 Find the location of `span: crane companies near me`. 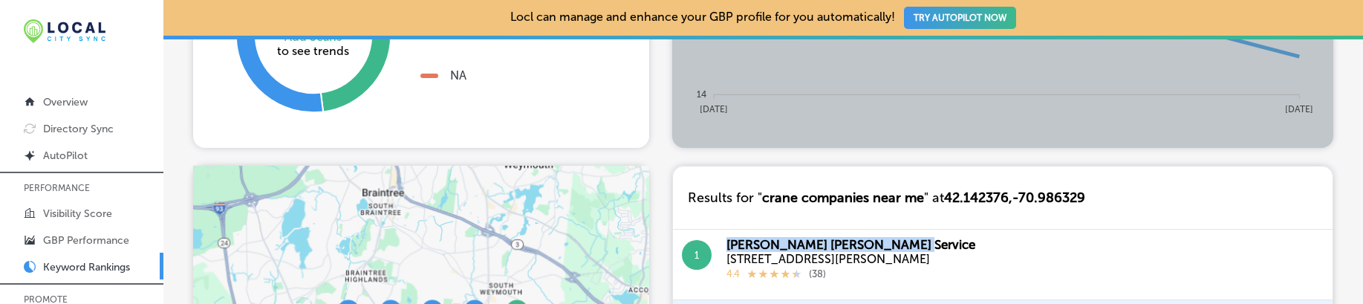

span: crane companies near me is located at coordinates (843, 198).